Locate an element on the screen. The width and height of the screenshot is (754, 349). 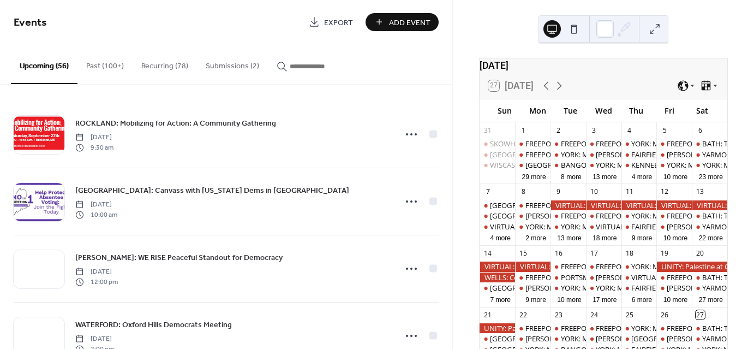
div: WELLS: Continuous Sunrise to Sunset No I.C.E. Rally is located at coordinates (497, 277).